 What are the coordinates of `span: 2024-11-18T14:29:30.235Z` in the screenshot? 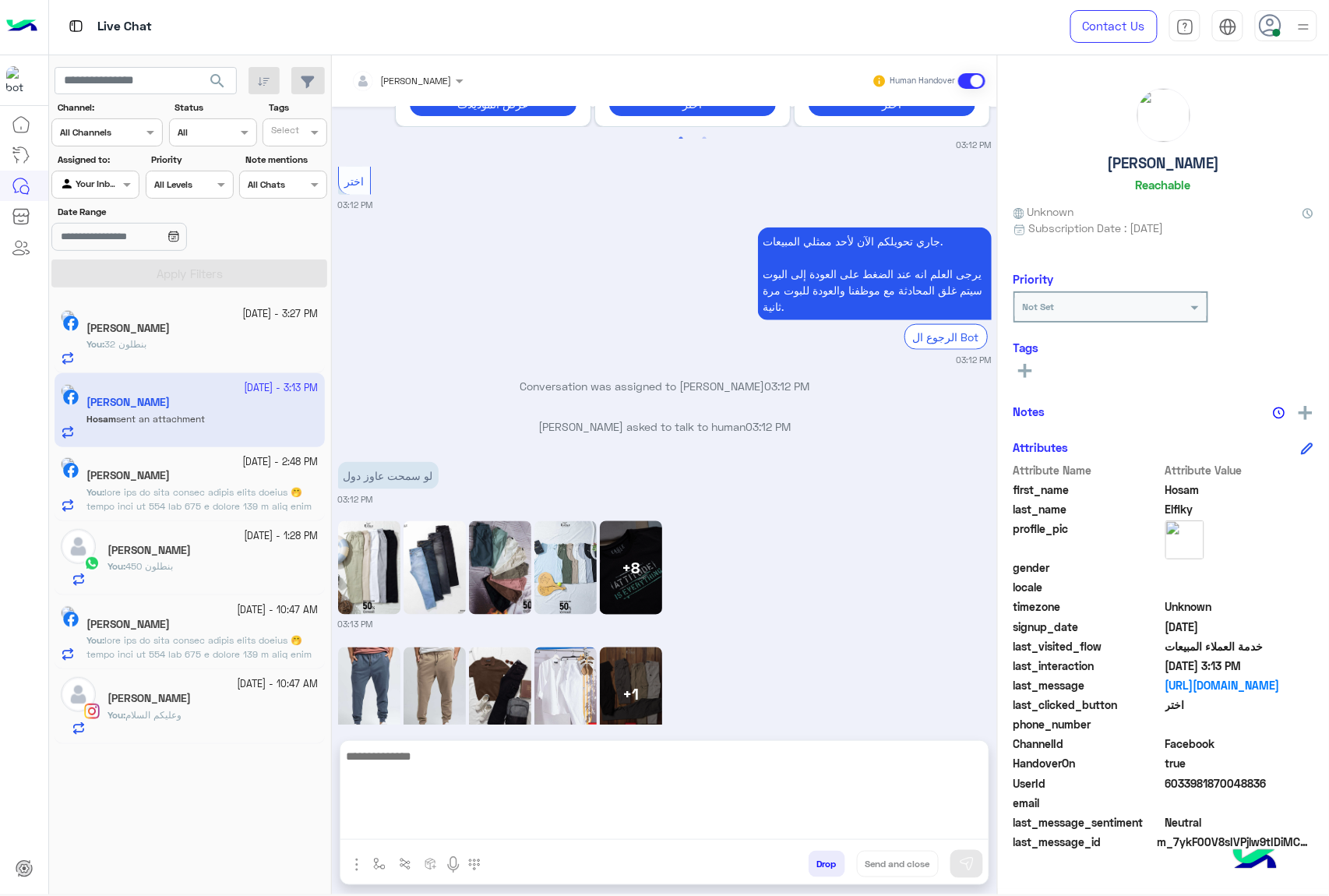 It's located at (1240, 626).